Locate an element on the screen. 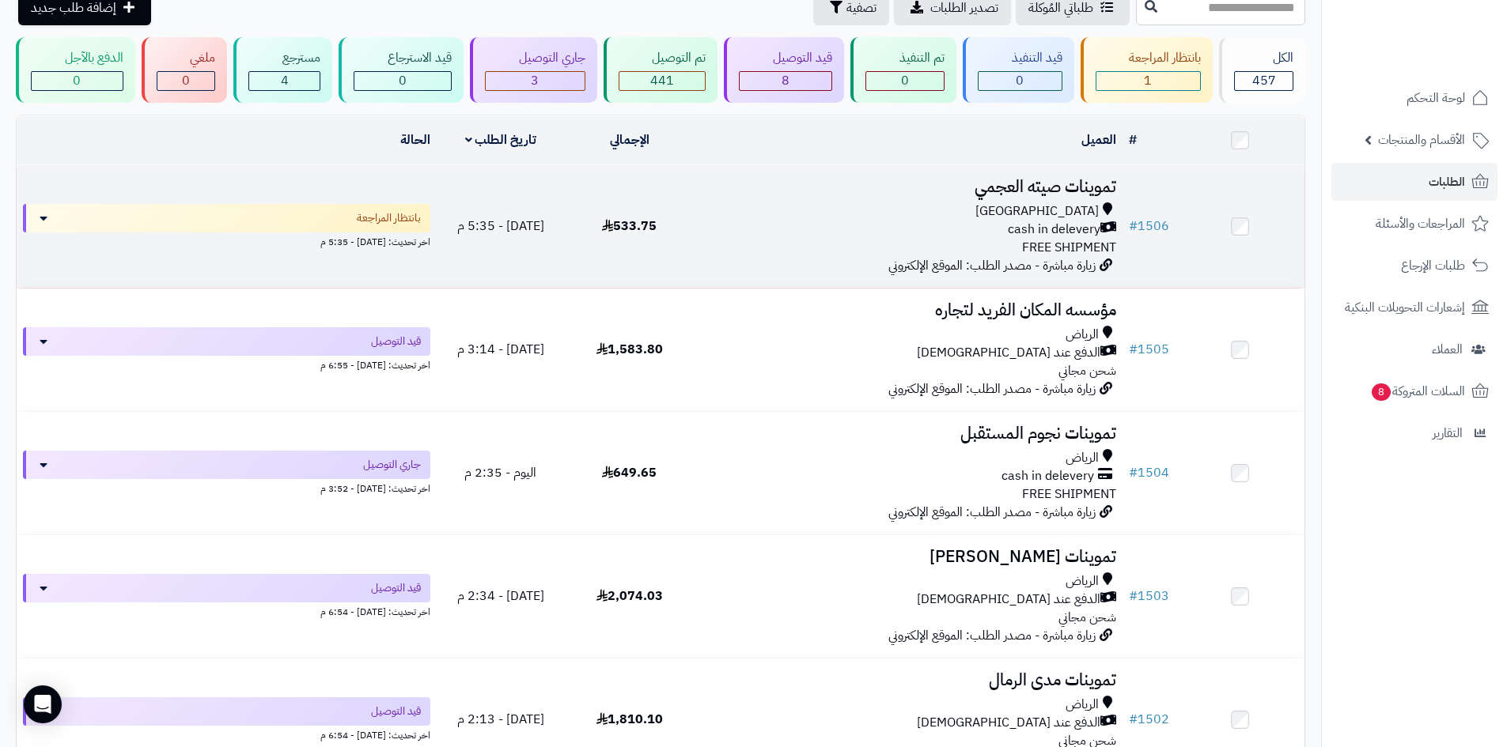  span: جاري التوصيل is located at coordinates (392, 465).